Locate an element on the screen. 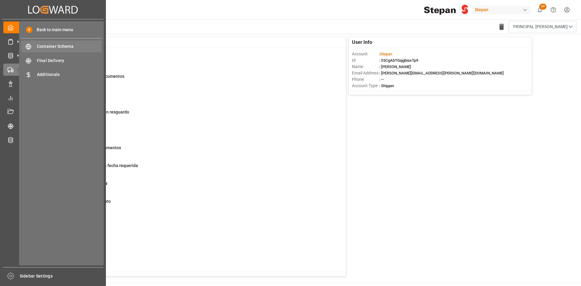  span: : Shipper is located at coordinates (387, 86).